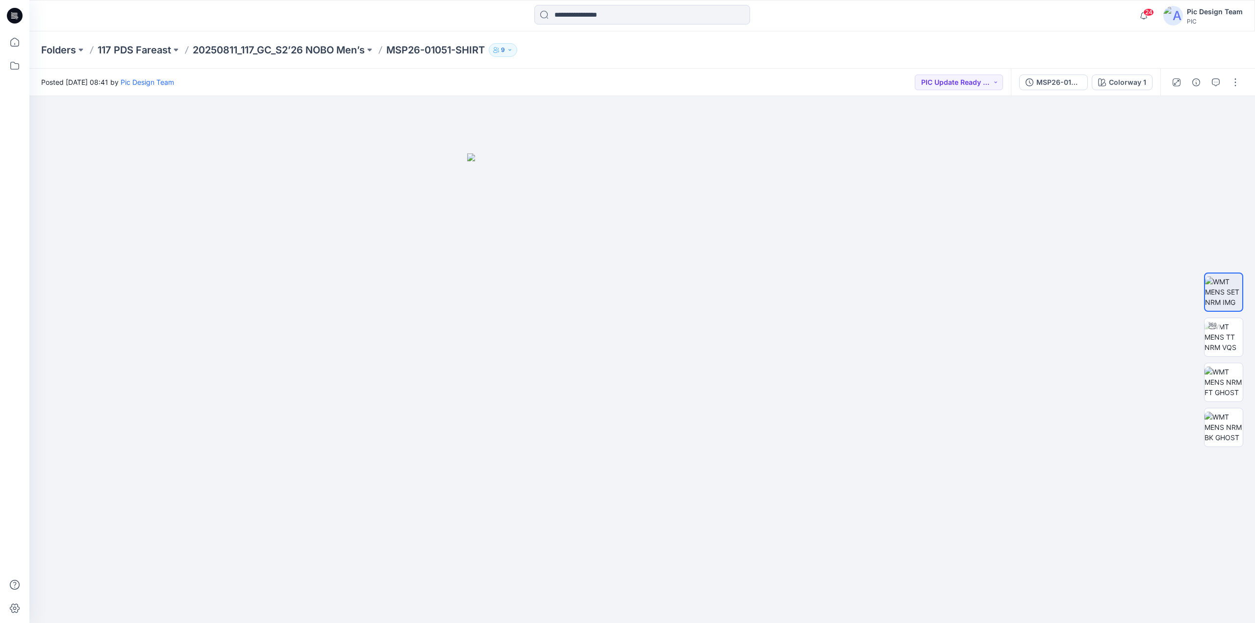 This screenshot has height=623, width=1255. I want to click on img: WMT MENS NRM BK GHOST, so click(1223, 427).